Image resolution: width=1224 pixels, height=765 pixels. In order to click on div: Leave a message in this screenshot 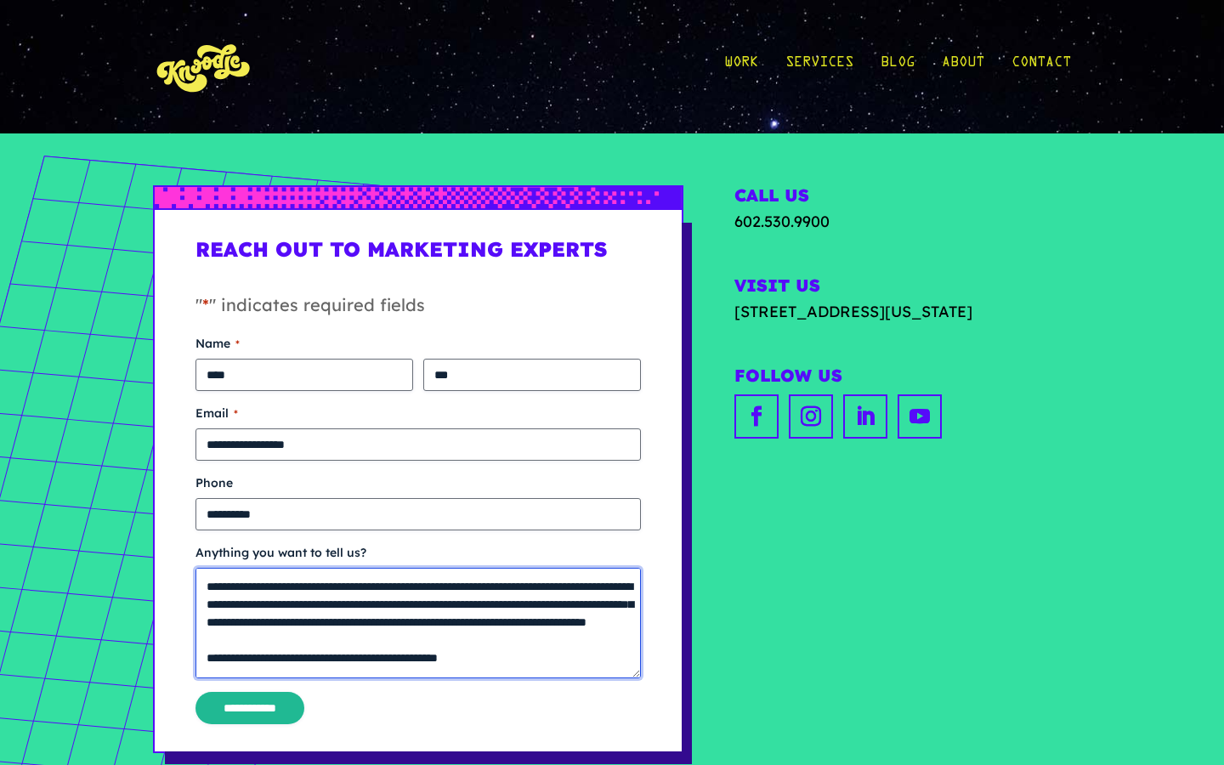, I will do `click(187, 106)`.